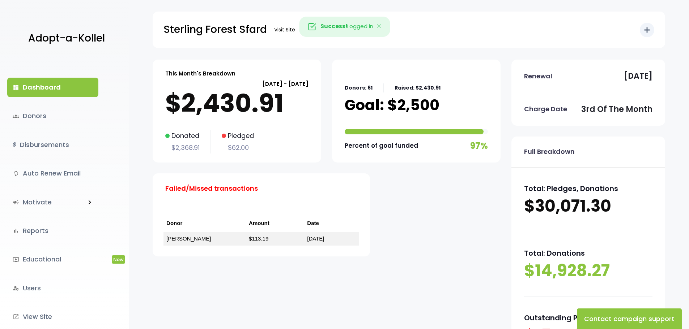 The image size is (689, 329). I want to click on button: Close, so click(379, 27).